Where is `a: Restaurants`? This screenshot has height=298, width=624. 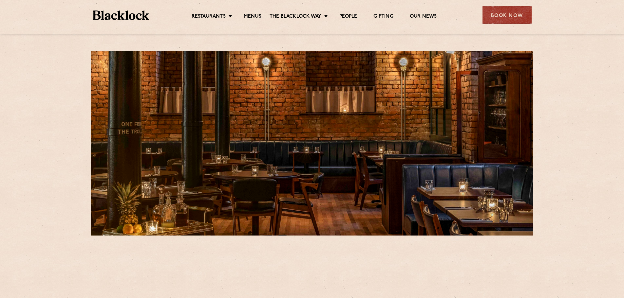 a: Restaurants is located at coordinates (209, 17).